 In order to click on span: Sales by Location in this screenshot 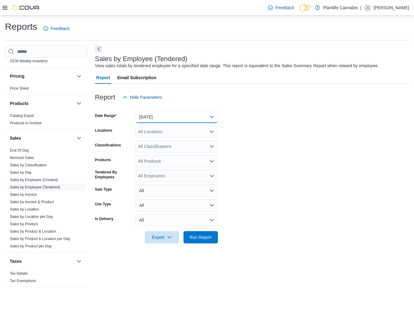, I will do `click(24, 210)`.